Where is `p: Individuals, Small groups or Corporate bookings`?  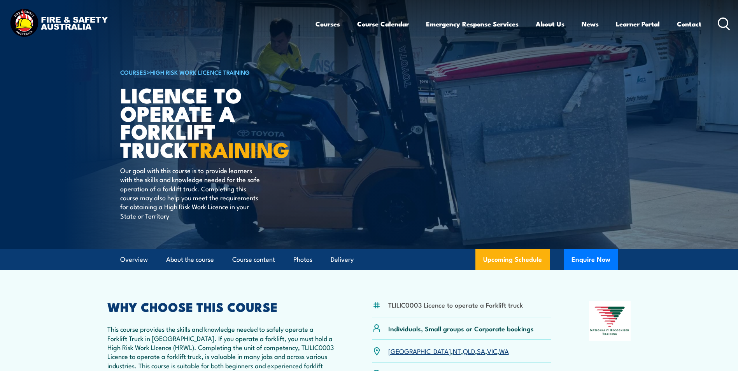
p: Individuals, Small groups or Corporate bookings is located at coordinates (461, 328).